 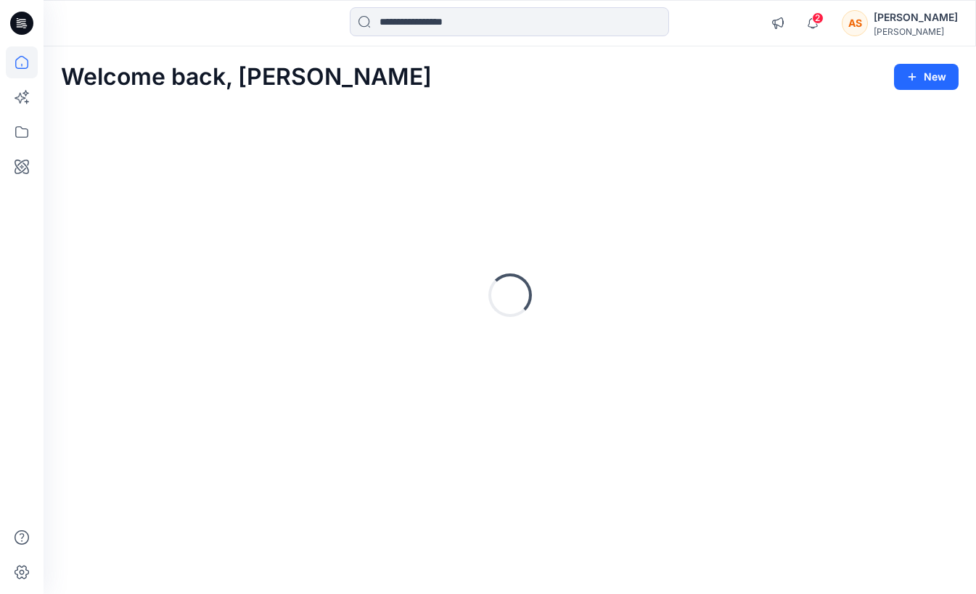 What do you see at coordinates (855, 23) in the screenshot?
I see `div: AS` at bounding box center [855, 23].